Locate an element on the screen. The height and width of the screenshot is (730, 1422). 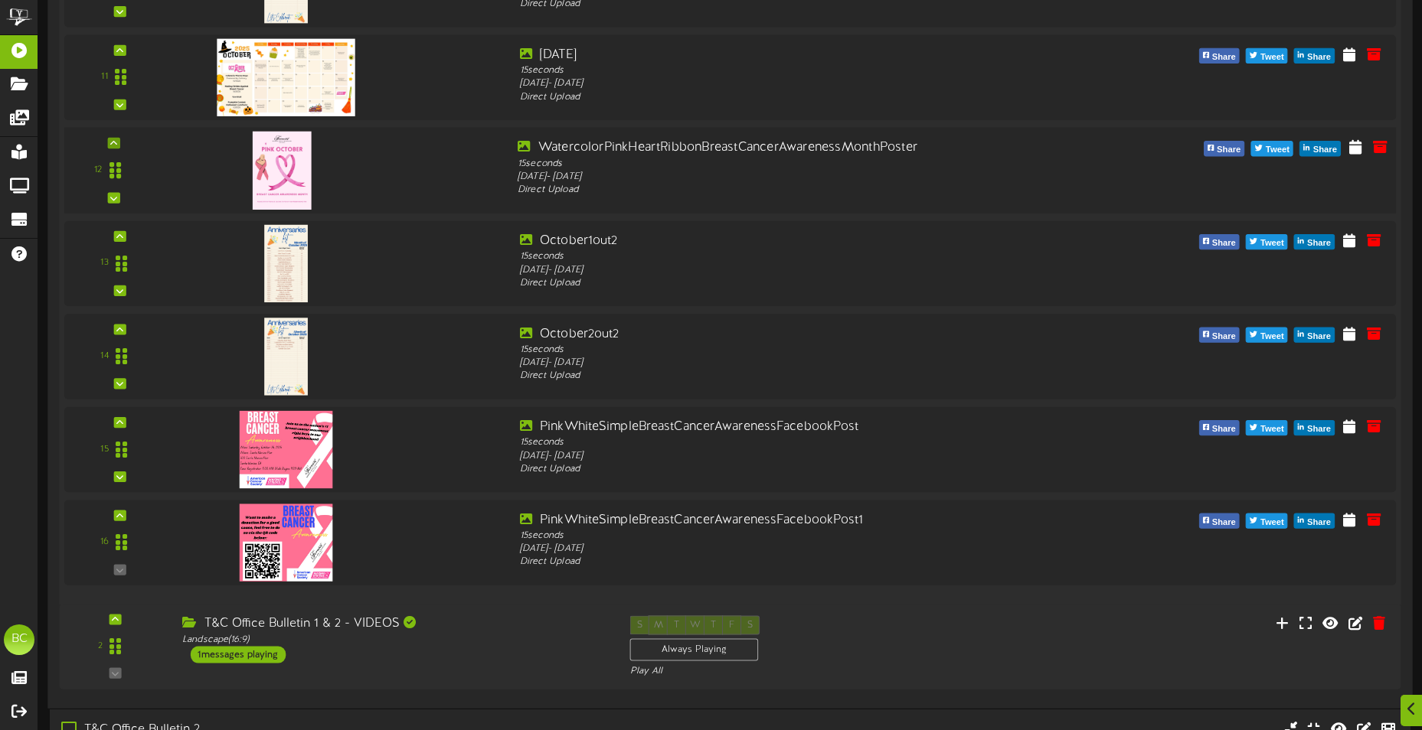
div: PinkWhiteSimpleBreastCancerAwarenessFacebookPost1 is located at coordinates (785, 520).